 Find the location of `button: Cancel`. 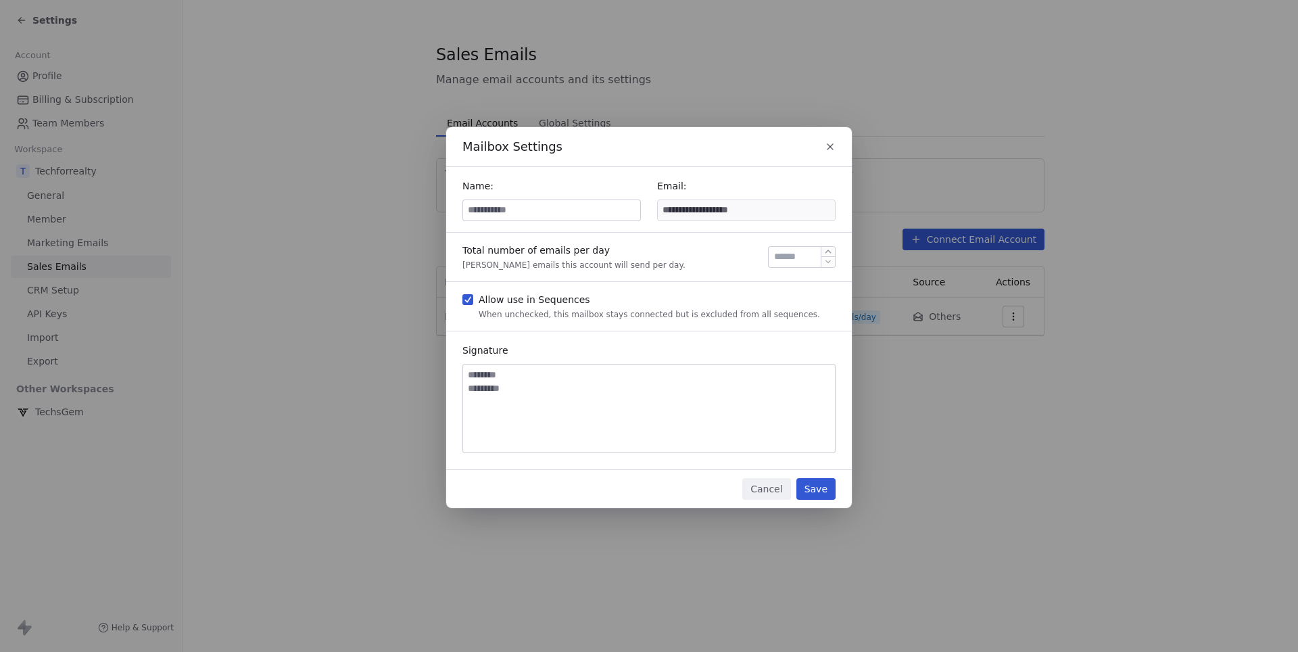

button: Cancel is located at coordinates (766, 489).